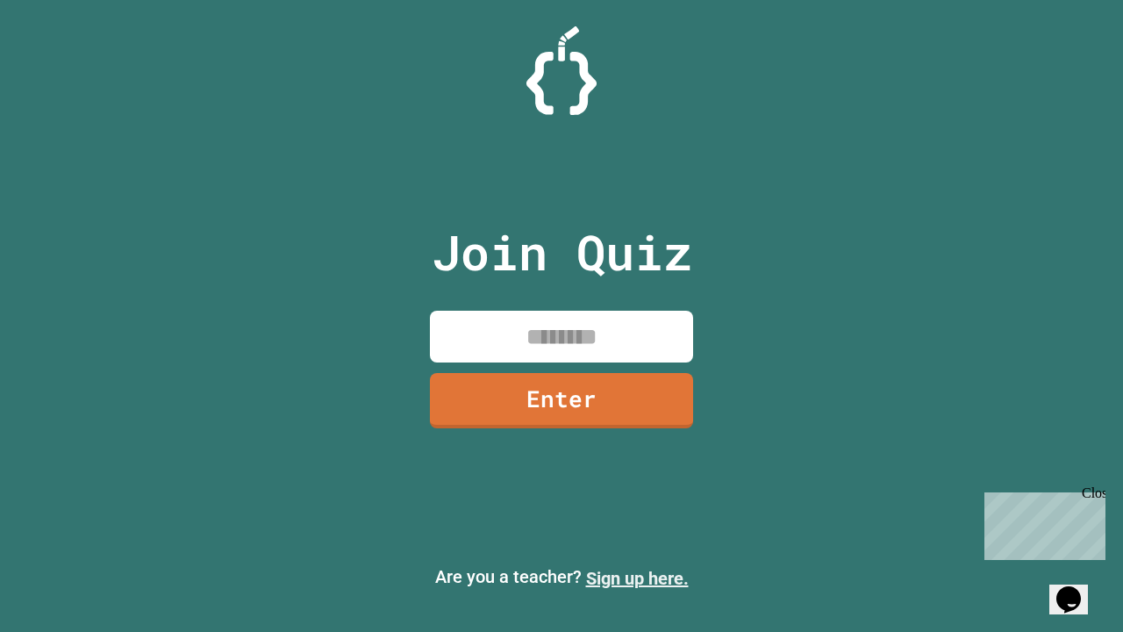 The image size is (1123, 632). Describe the element at coordinates (562, 70) in the screenshot. I see `img: Logo.svg` at that location.